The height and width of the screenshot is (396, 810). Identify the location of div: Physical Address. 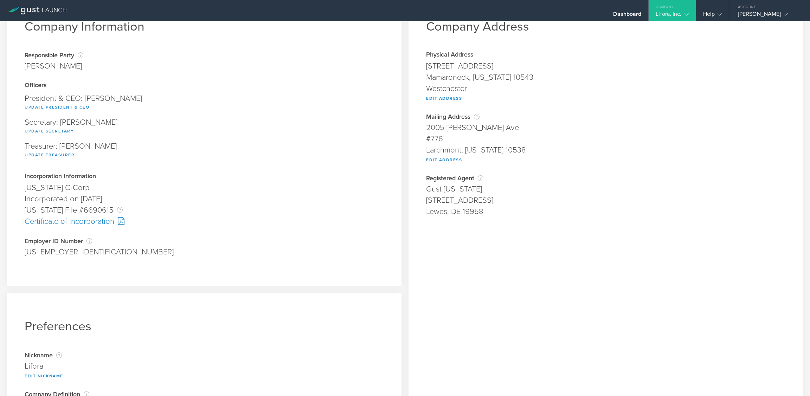
(606, 55).